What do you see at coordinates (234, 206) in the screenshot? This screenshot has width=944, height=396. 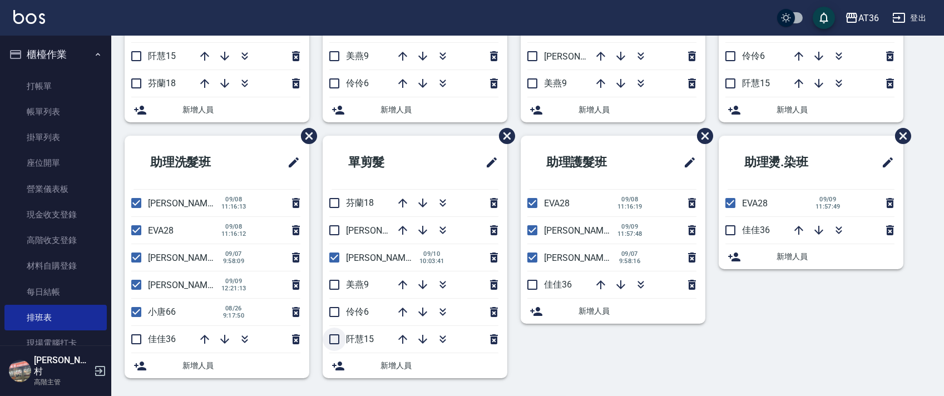 I see `span: 11:16:13` at bounding box center [234, 206].